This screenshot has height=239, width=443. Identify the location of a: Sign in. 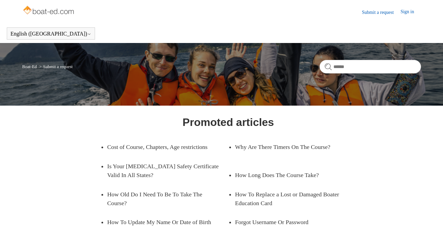
(411, 12).